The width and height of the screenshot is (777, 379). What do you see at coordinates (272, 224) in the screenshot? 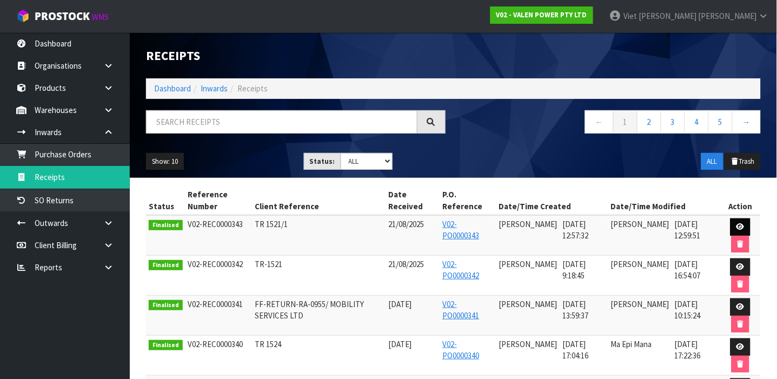
I see `span: TR 1521/1` at bounding box center [272, 224].